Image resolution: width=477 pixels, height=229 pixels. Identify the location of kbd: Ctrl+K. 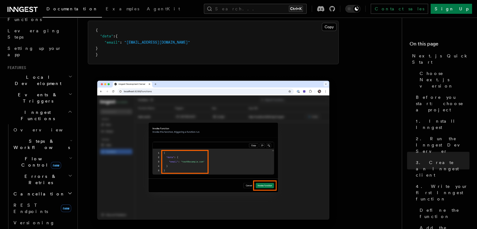
(296, 9).